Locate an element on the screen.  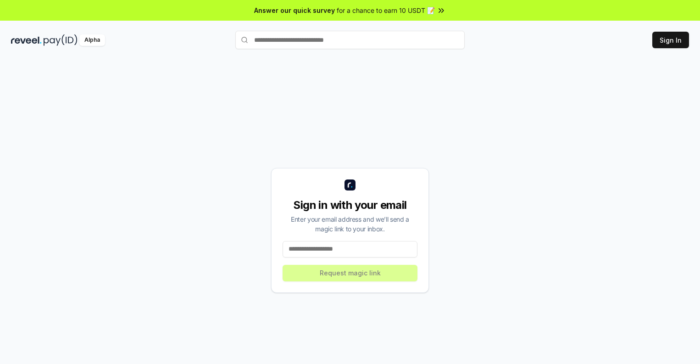
span: for a chance to earn 10 USDT 📝 is located at coordinates (386, 10).